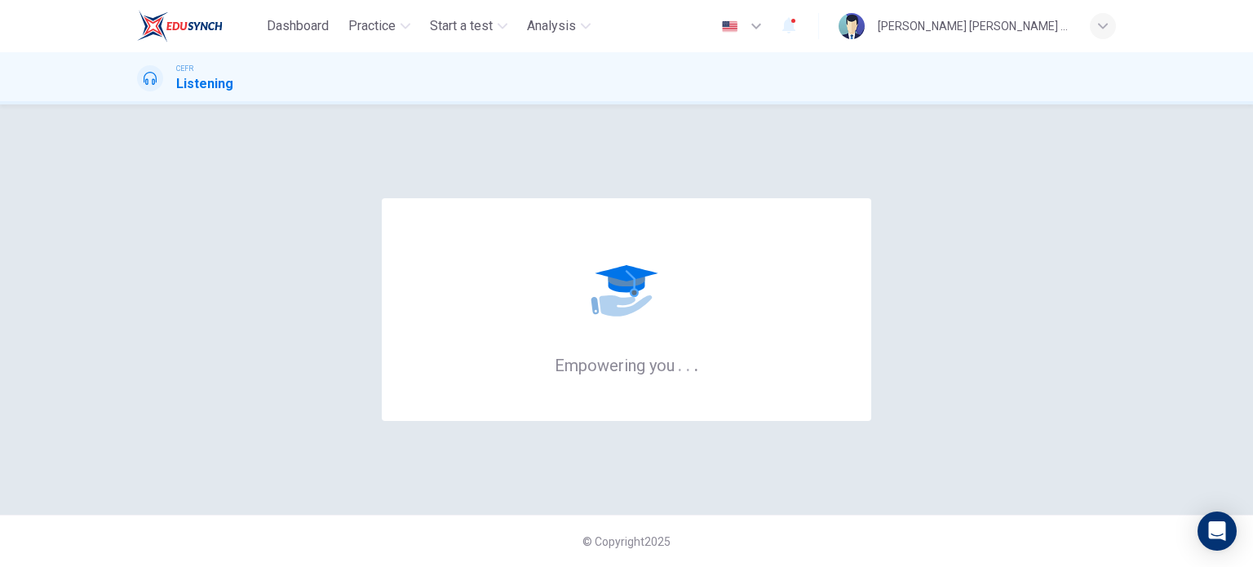 This screenshot has height=567, width=1253. What do you see at coordinates (468, 26) in the screenshot?
I see `button: Start a test` at bounding box center [468, 26].